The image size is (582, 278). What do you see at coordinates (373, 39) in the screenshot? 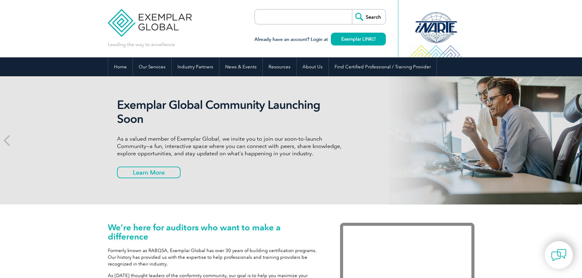
I see `img: open_square.png` at bounding box center [373, 39].